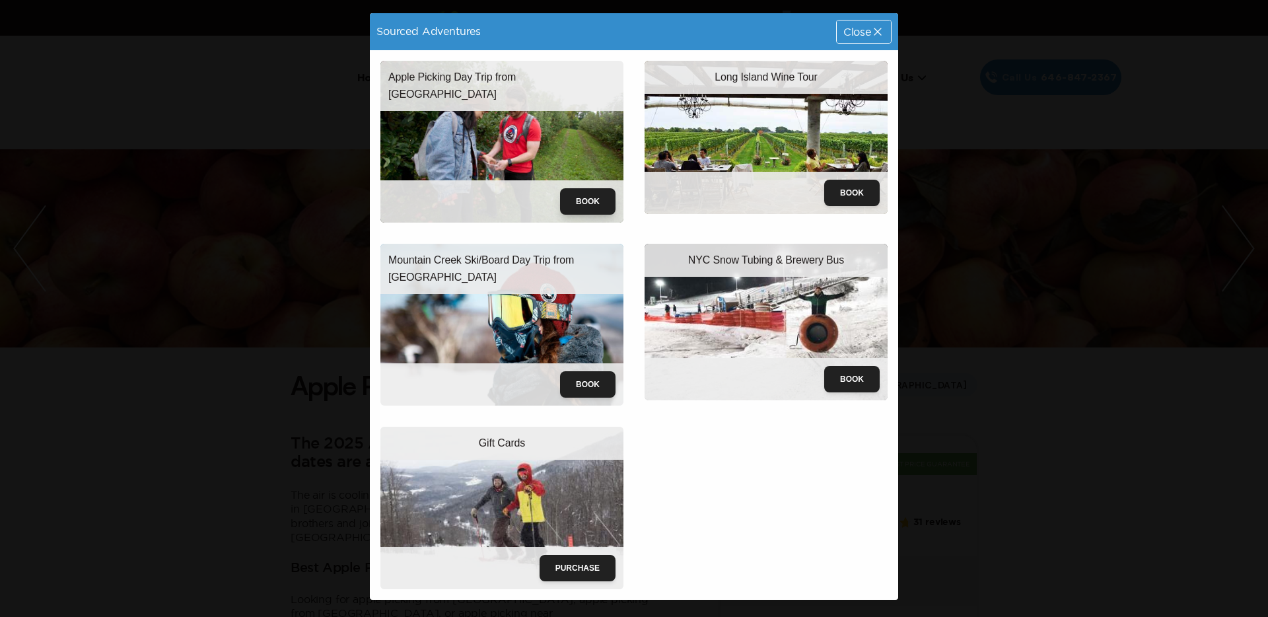  What do you see at coordinates (766, 77) in the screenshot?
I see `p: Long Island Wine Tour` at bounding box center [766, 77].